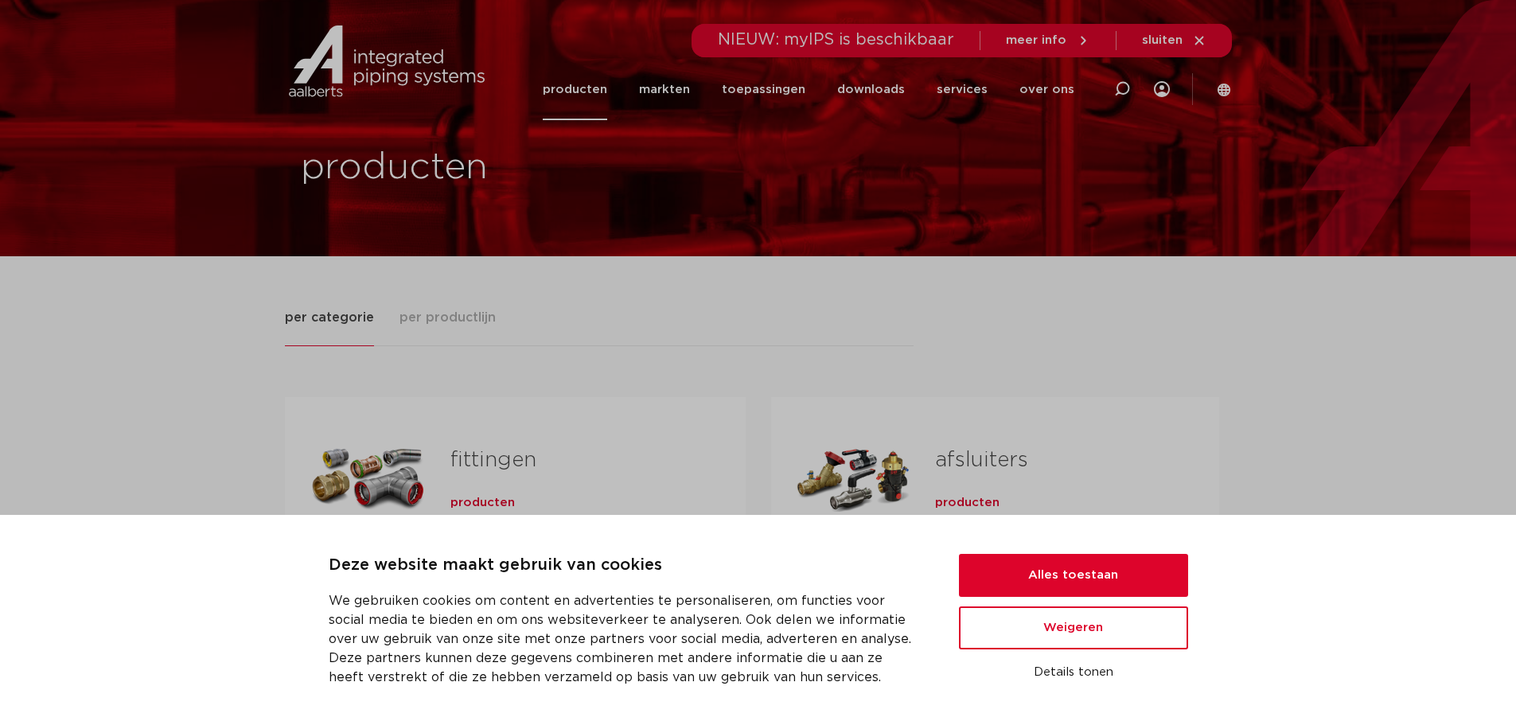 This screenshot has height=725, width=1516. I want to click on p: Deze website maakt gebruik van cookies, so click(625, 566).